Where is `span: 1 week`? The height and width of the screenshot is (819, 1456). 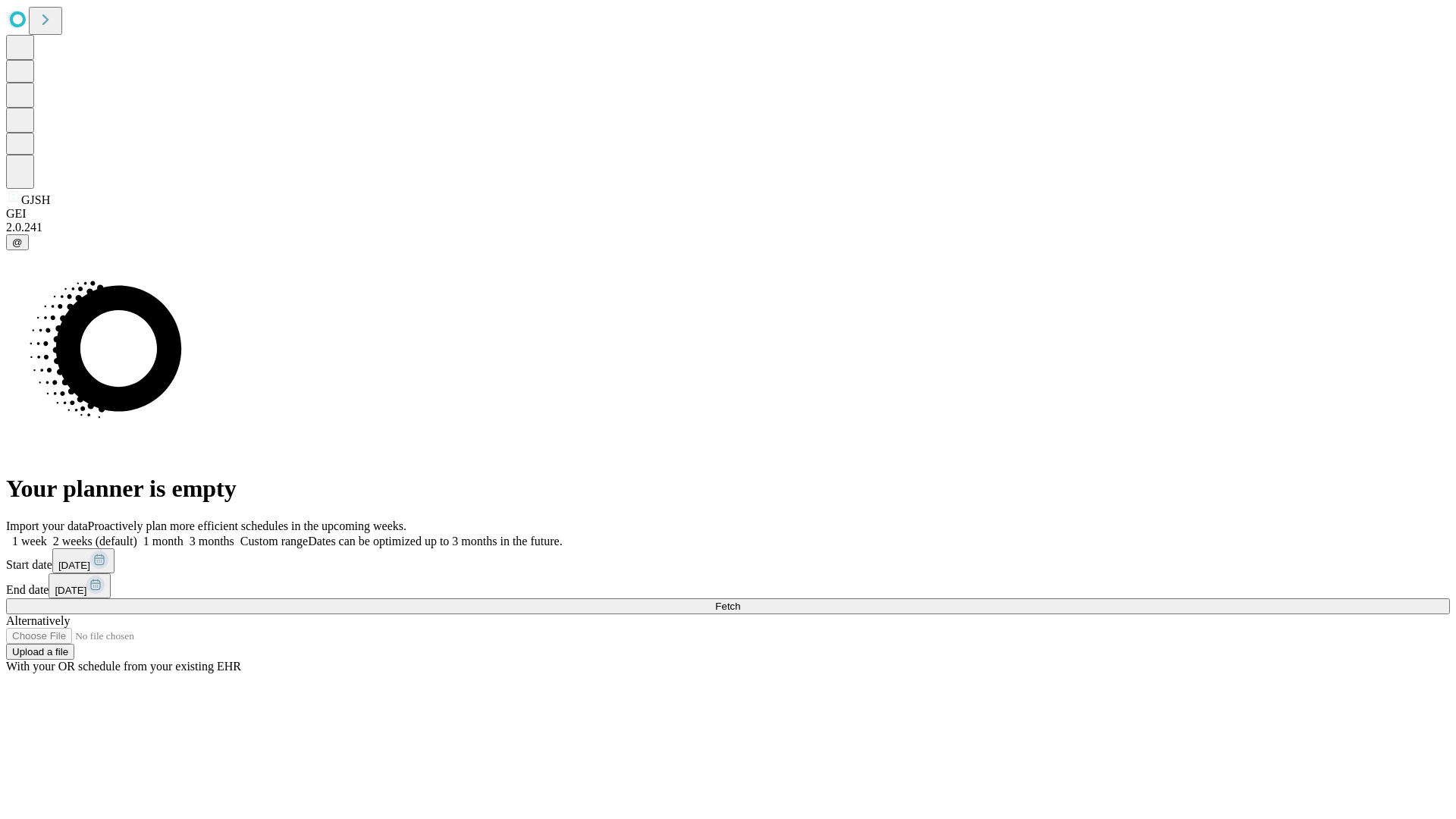 span: 1 week is located at coordinates (30, 540).